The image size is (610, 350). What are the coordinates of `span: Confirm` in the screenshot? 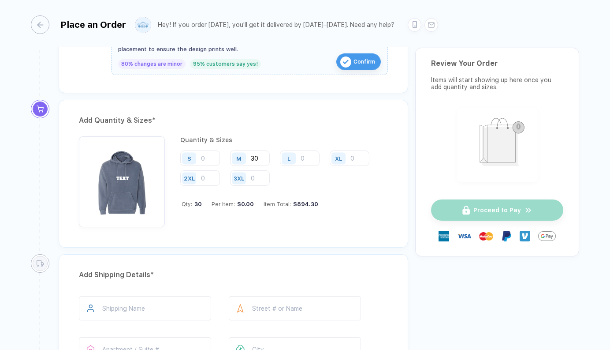 It's located at (364, 62).